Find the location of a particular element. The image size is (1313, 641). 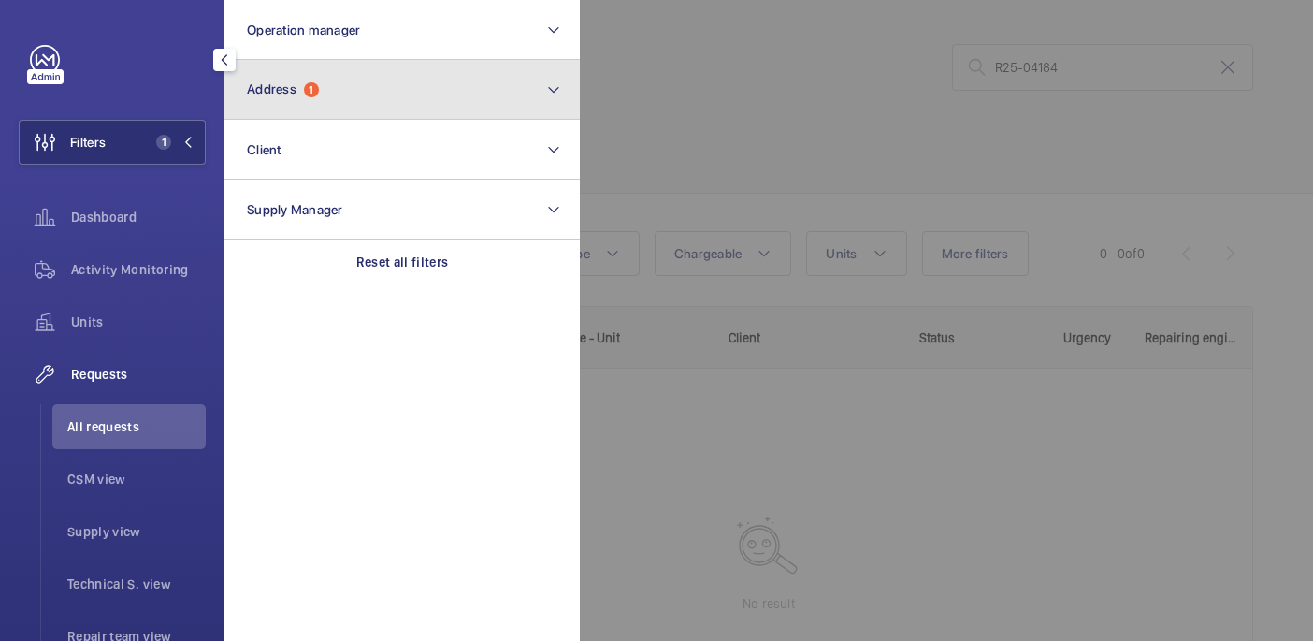

span: Technical S. view is located at coordinates (137, 584).